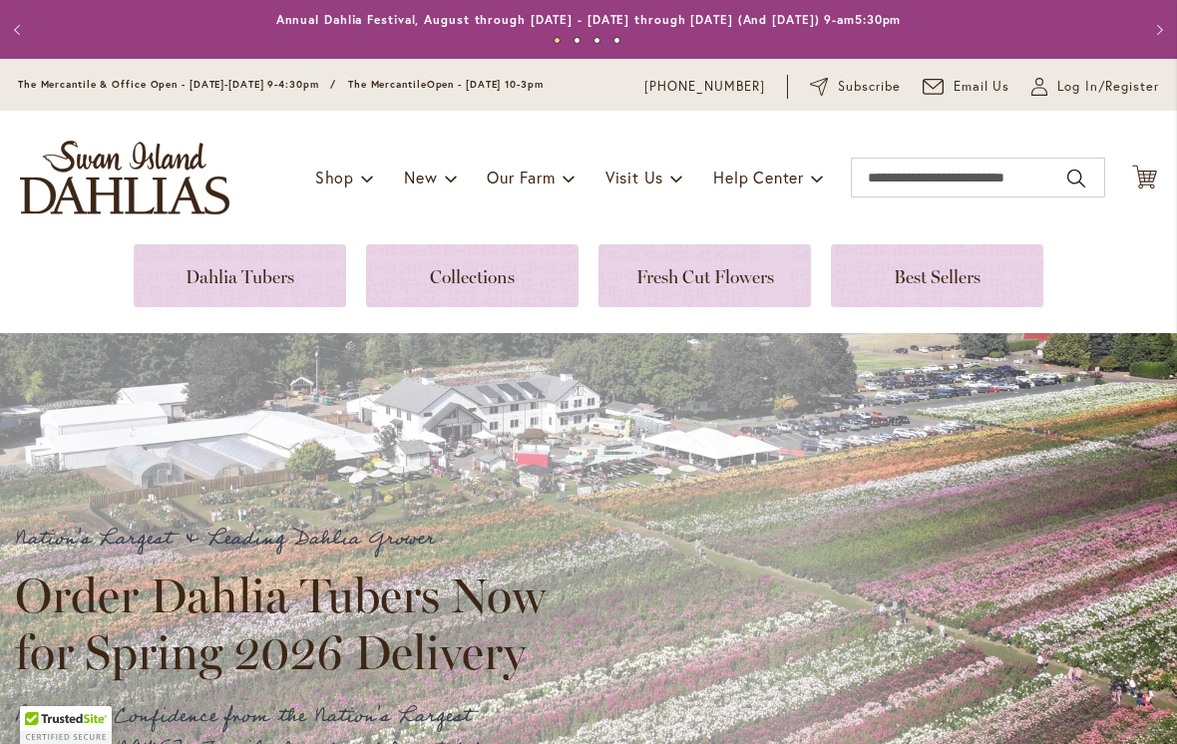 The width and height of the screenshot is (1177, 744). What do you see at coordinates (521, 177) in the screenshot?
I see `span: Our Farm` at bounding box center [521, 177].